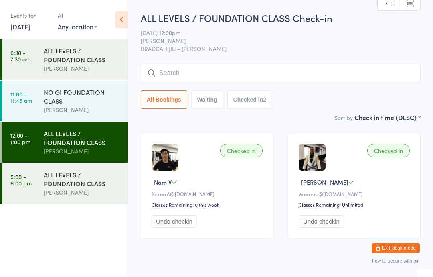 The image size is (433, 277). What do you see at coordinates (396, 261) in the screenshot?
I see `button: how to secure with pin` at bounding box center [396, 261].